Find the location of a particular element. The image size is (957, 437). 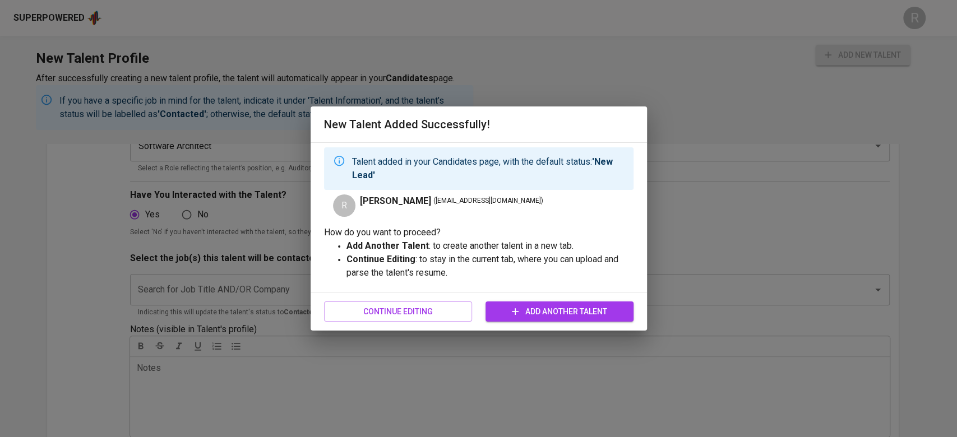

div: R is located at coordinates (344, 206).